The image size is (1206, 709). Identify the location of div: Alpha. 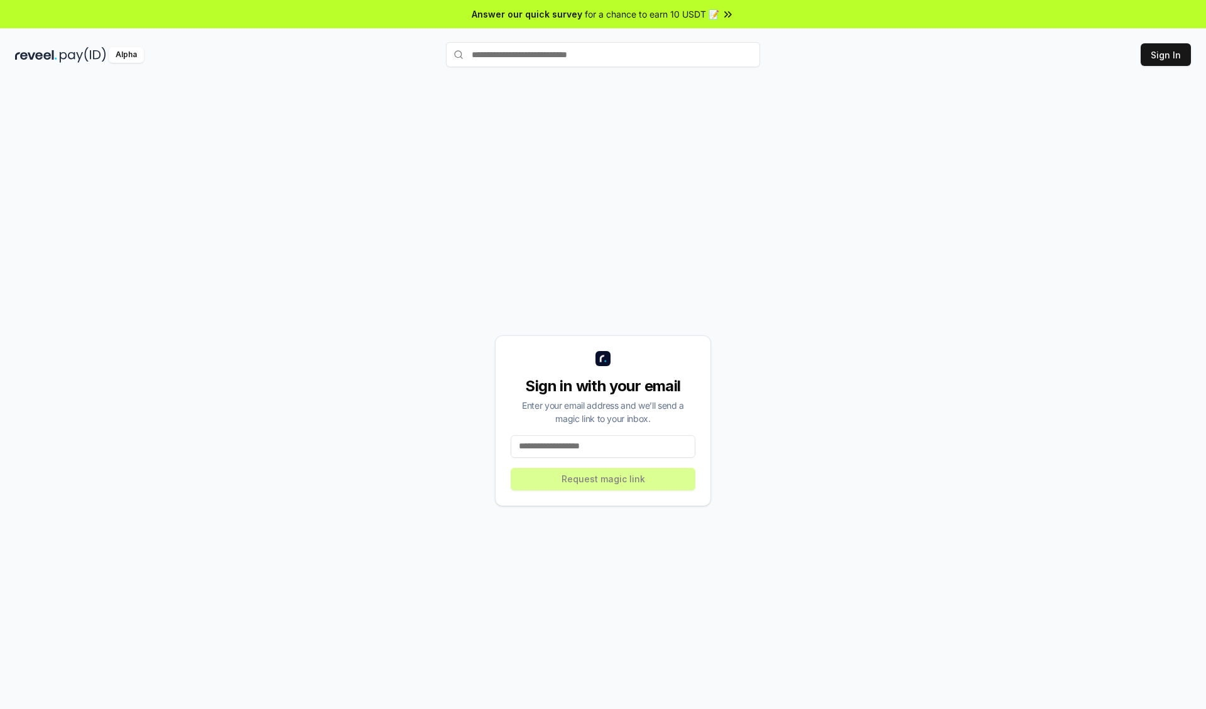
(126, 55).